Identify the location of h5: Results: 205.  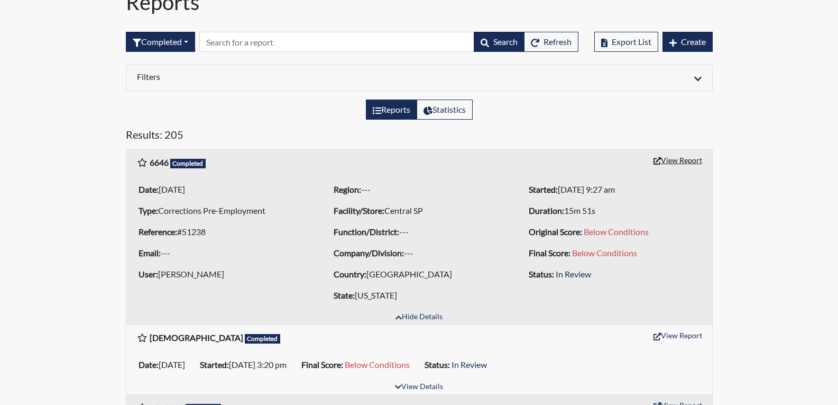
(419, 136).